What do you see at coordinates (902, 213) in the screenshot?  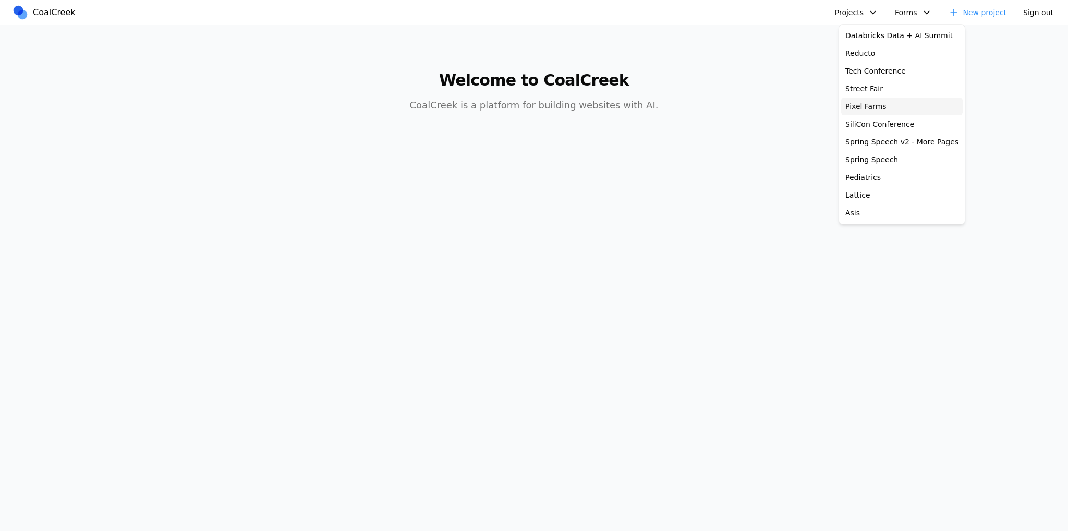 I see `a: Asis` at bounding box center [902, 213].